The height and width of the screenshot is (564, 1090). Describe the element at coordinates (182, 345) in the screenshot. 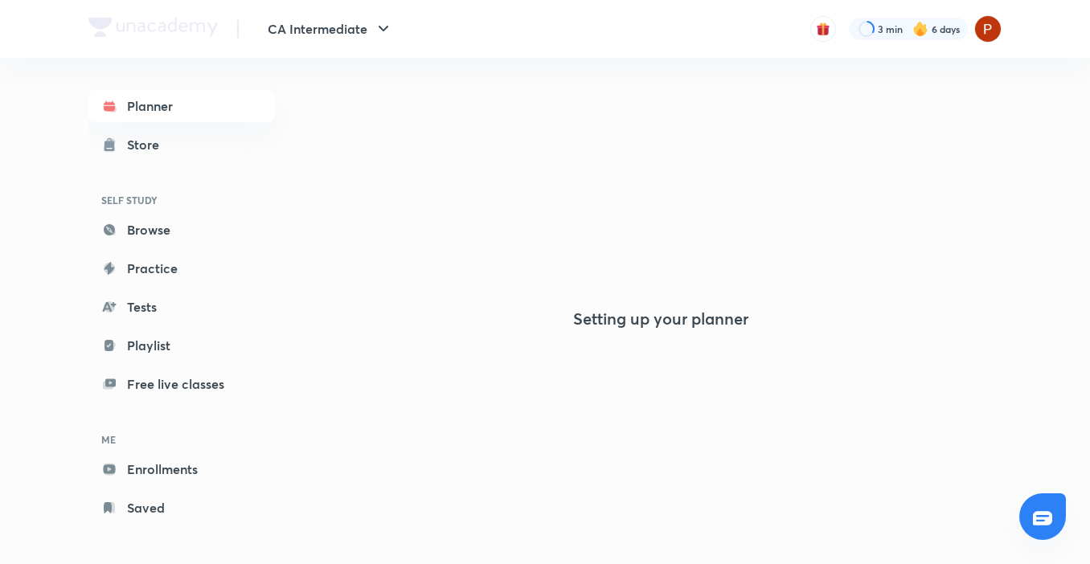

I see `a: Playlist` at that location.